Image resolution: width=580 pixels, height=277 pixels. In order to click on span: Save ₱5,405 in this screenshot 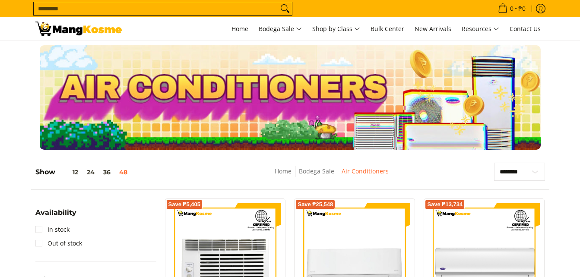, I will do `click(184, 205)`.